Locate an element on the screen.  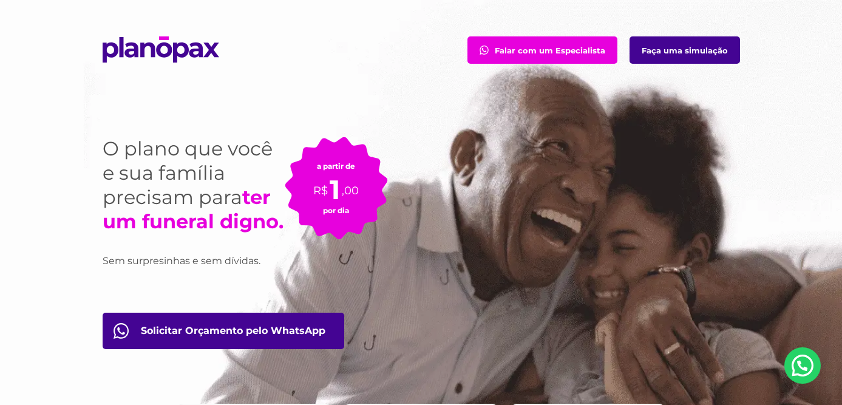
h3: Sem surpresinhas e sem dívidas. is located at coordinates (194, 261).